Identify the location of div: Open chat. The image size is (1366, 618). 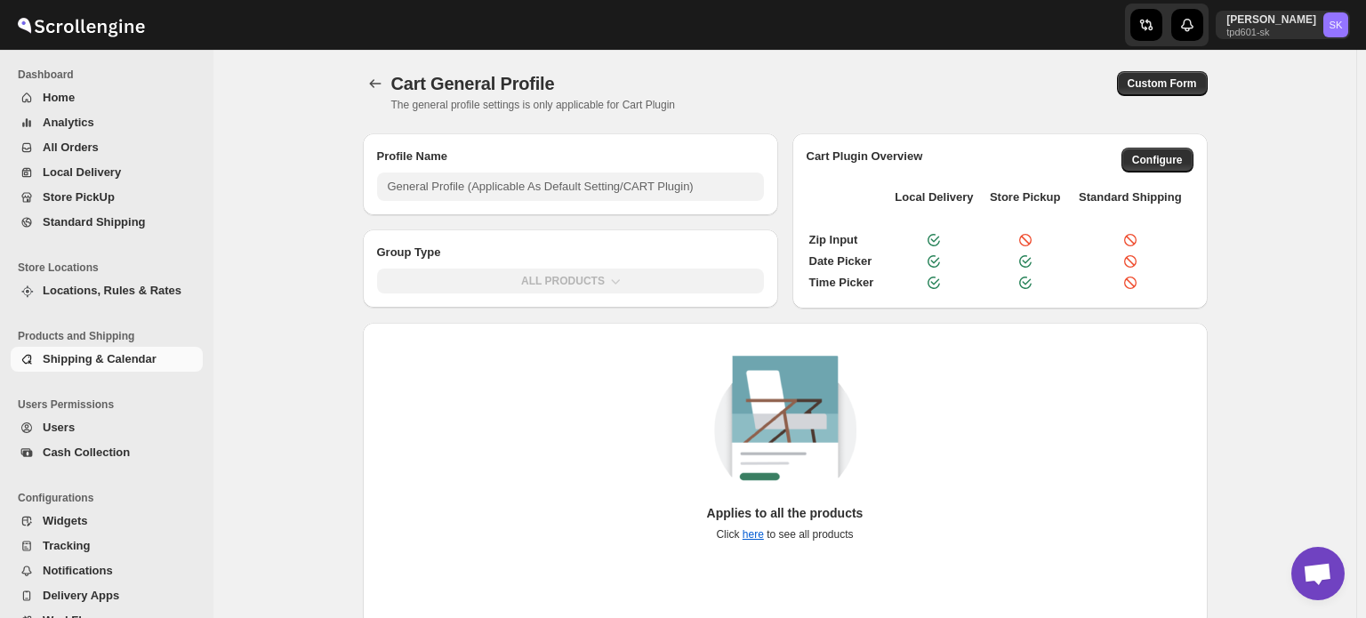
(1318, 574).